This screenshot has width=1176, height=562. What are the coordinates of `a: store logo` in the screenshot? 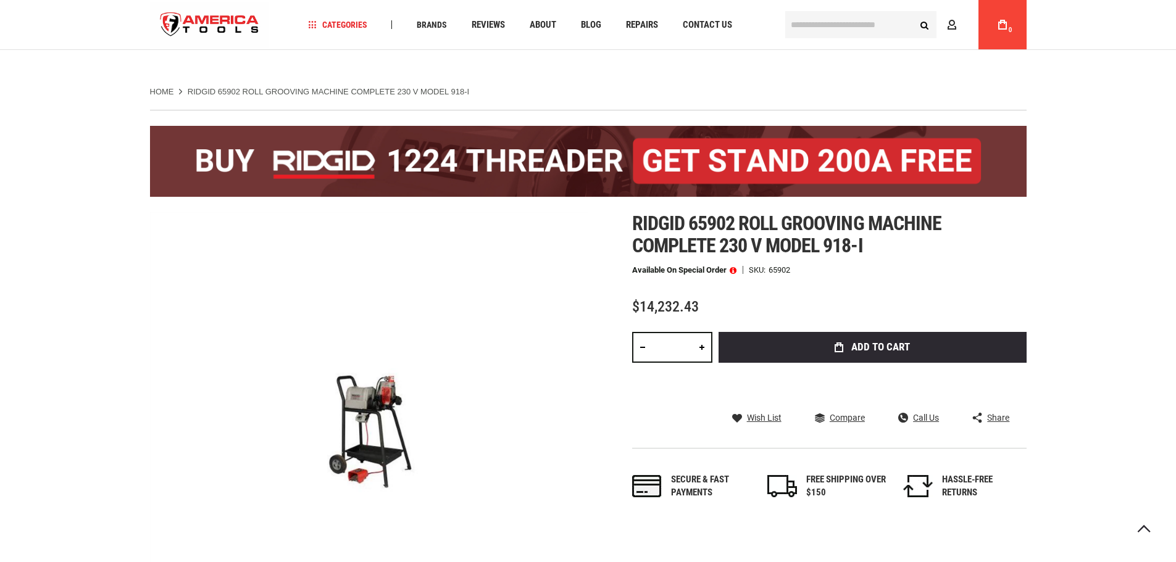 It's located at (210, 25).